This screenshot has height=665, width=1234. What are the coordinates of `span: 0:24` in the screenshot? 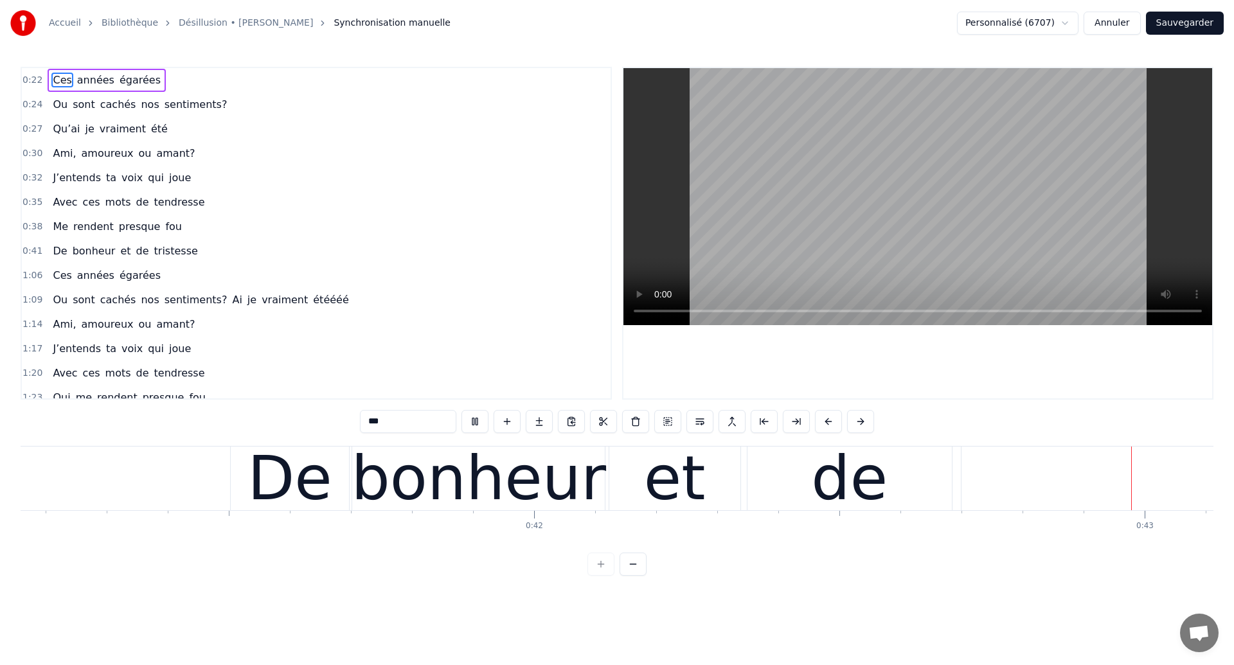 It's located at (32, 105).